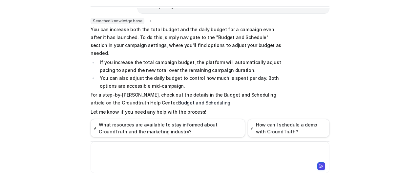  I want to click on a: Budget and Scheduling, so click(204, 102).